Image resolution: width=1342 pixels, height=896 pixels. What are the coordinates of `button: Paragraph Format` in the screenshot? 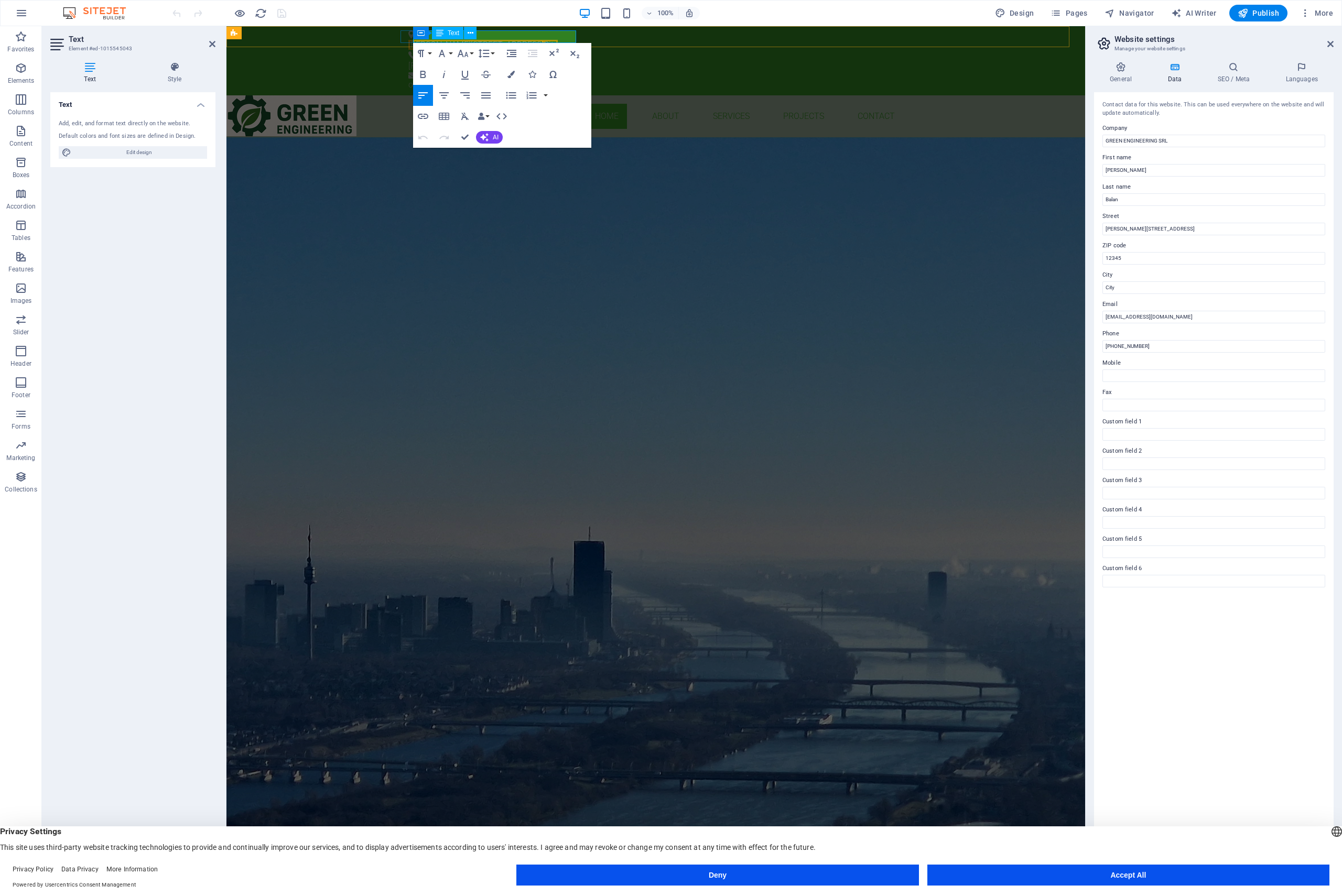 It's located at (423, 53).